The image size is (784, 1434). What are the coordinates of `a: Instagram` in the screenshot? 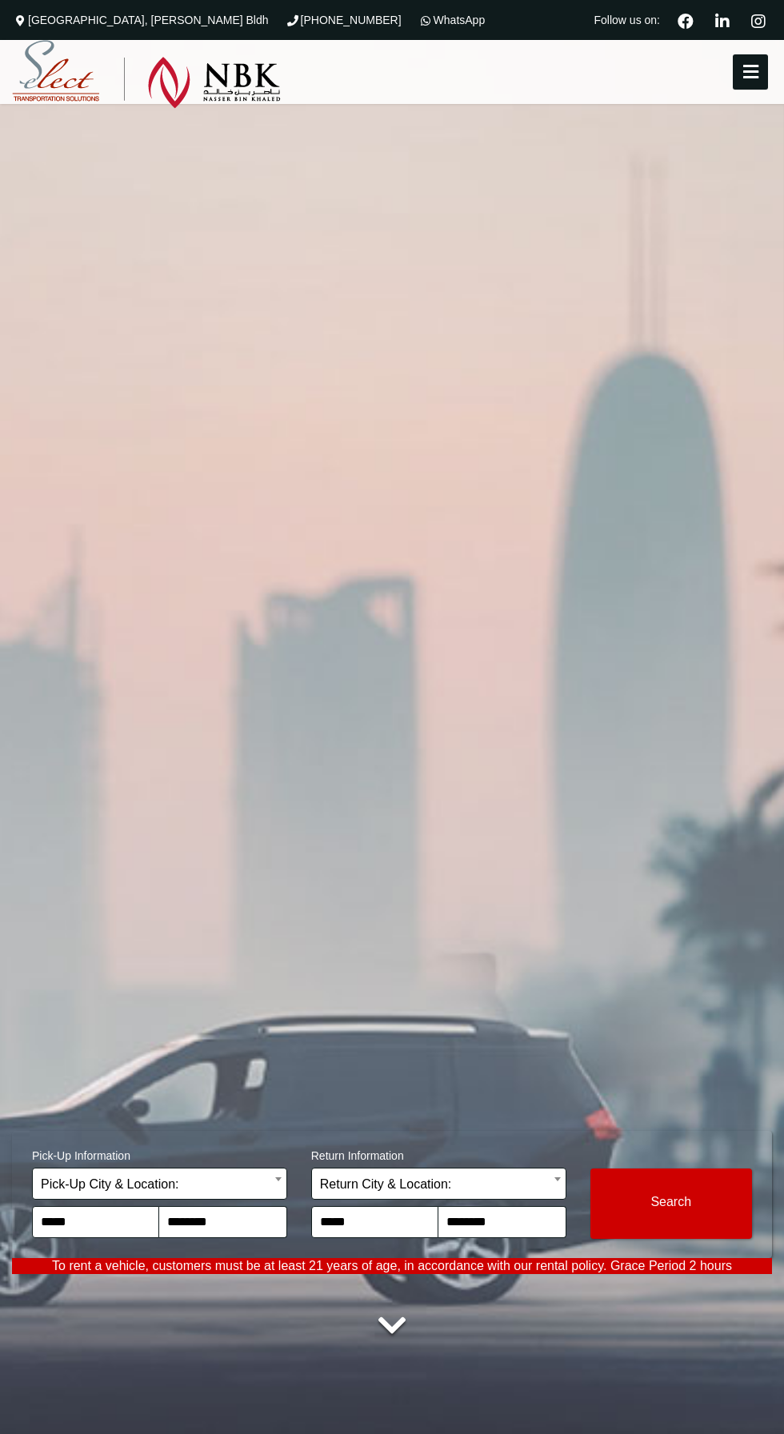 It's located at (758, 20).